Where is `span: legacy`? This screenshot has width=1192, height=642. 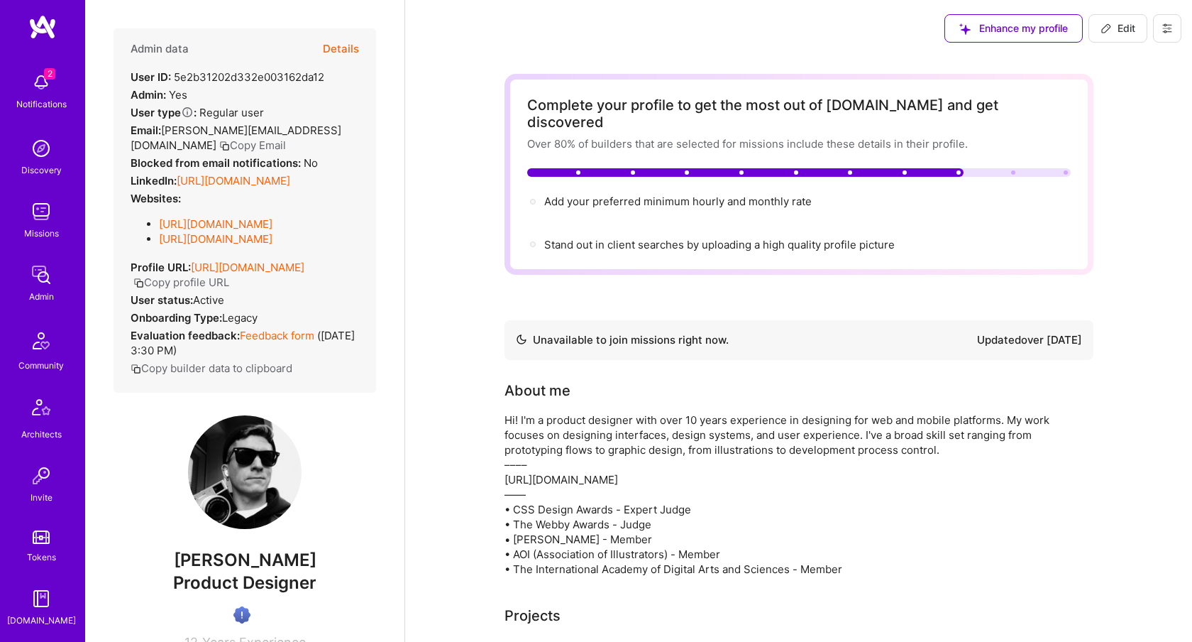
span: legacy is located at coordinates (240, 317).